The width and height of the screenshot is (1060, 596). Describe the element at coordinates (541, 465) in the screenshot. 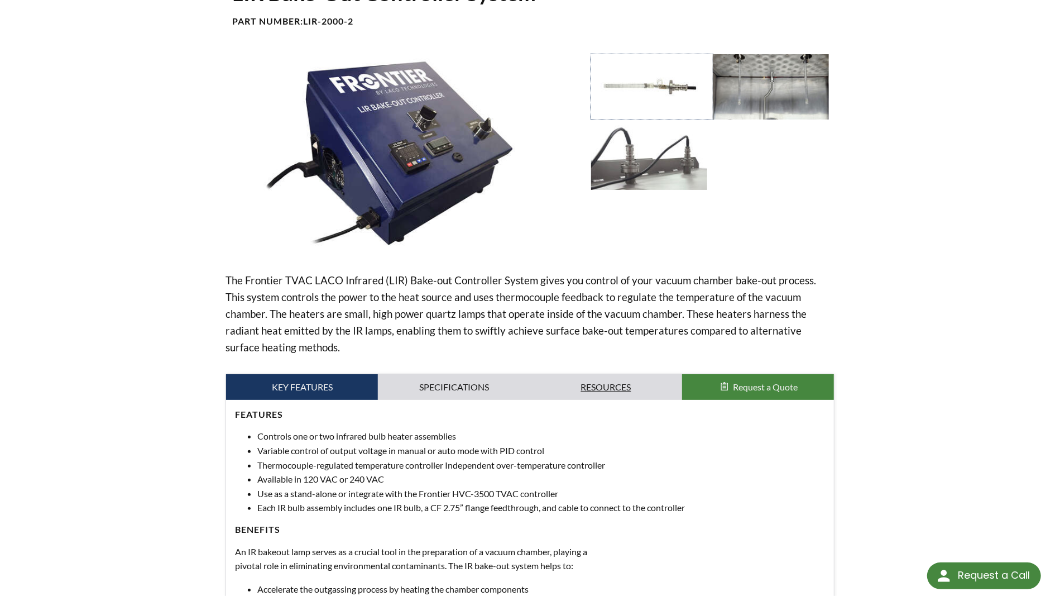

I see `li: Thermocouple-regulated temperature controller Independent over-temperature controller` at that location.